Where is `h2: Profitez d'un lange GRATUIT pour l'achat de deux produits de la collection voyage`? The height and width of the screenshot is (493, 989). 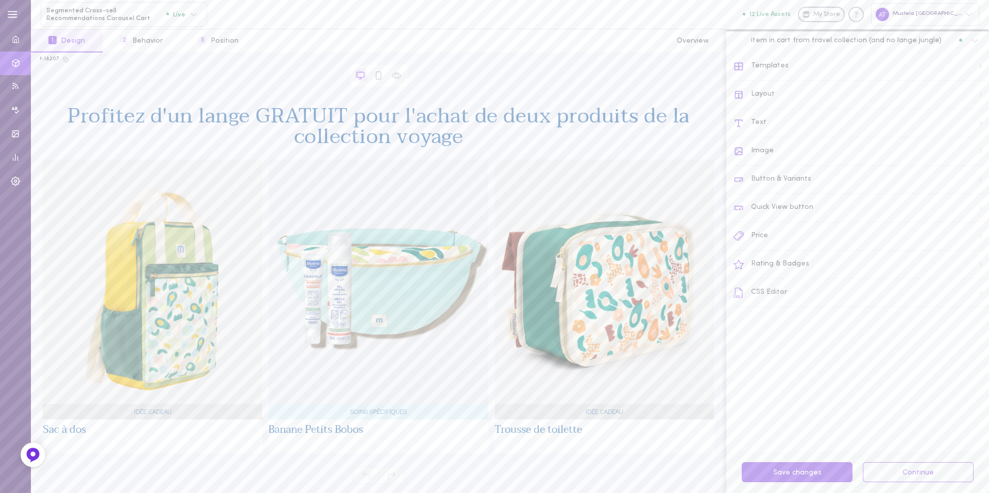
h2: Profitez d'un lange GRATUIT pour l'achat de deux produits de la collection voyage is located at coordinates (378, 126).